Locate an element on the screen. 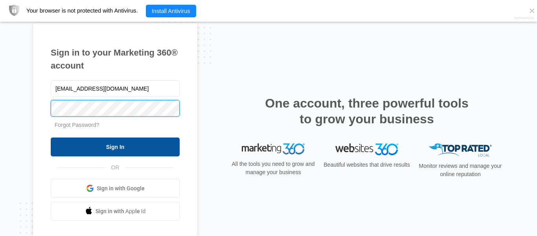  span: Sign in with Google is located at coordinates (121, 188).